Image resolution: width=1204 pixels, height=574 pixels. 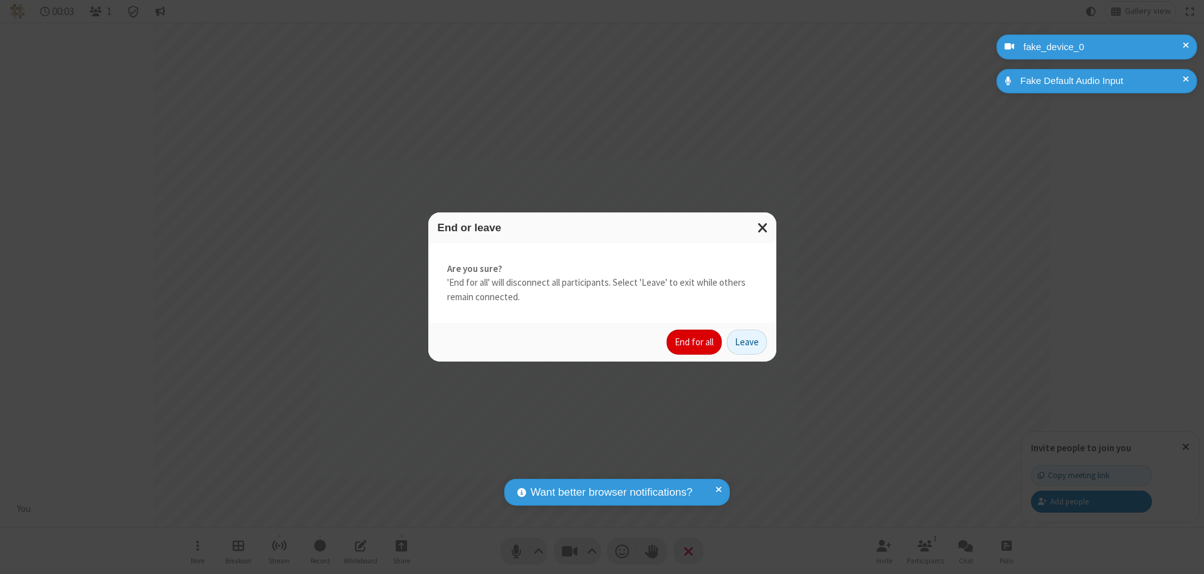 I want to click on button: Leave, so click(x=747, y=342).